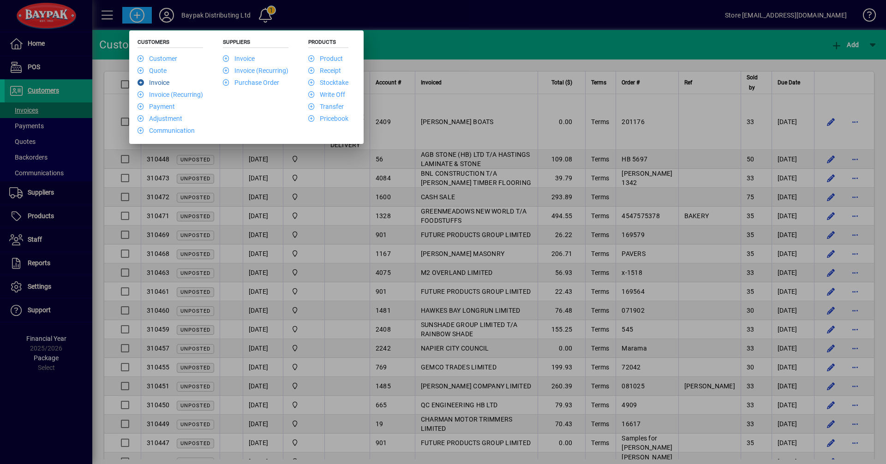 The height and width of the screenshot is (464, 886). Describe the element at coordinates (152, 71) in the screenshot. I see `a: Quote` at that location.